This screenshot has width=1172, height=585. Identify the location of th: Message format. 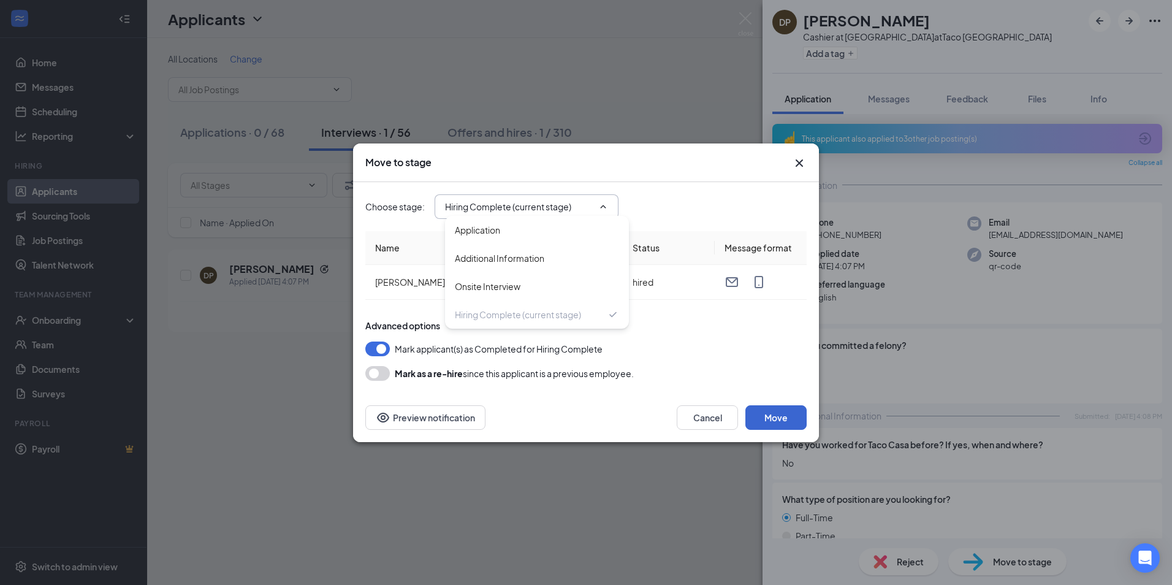
(761, 248).